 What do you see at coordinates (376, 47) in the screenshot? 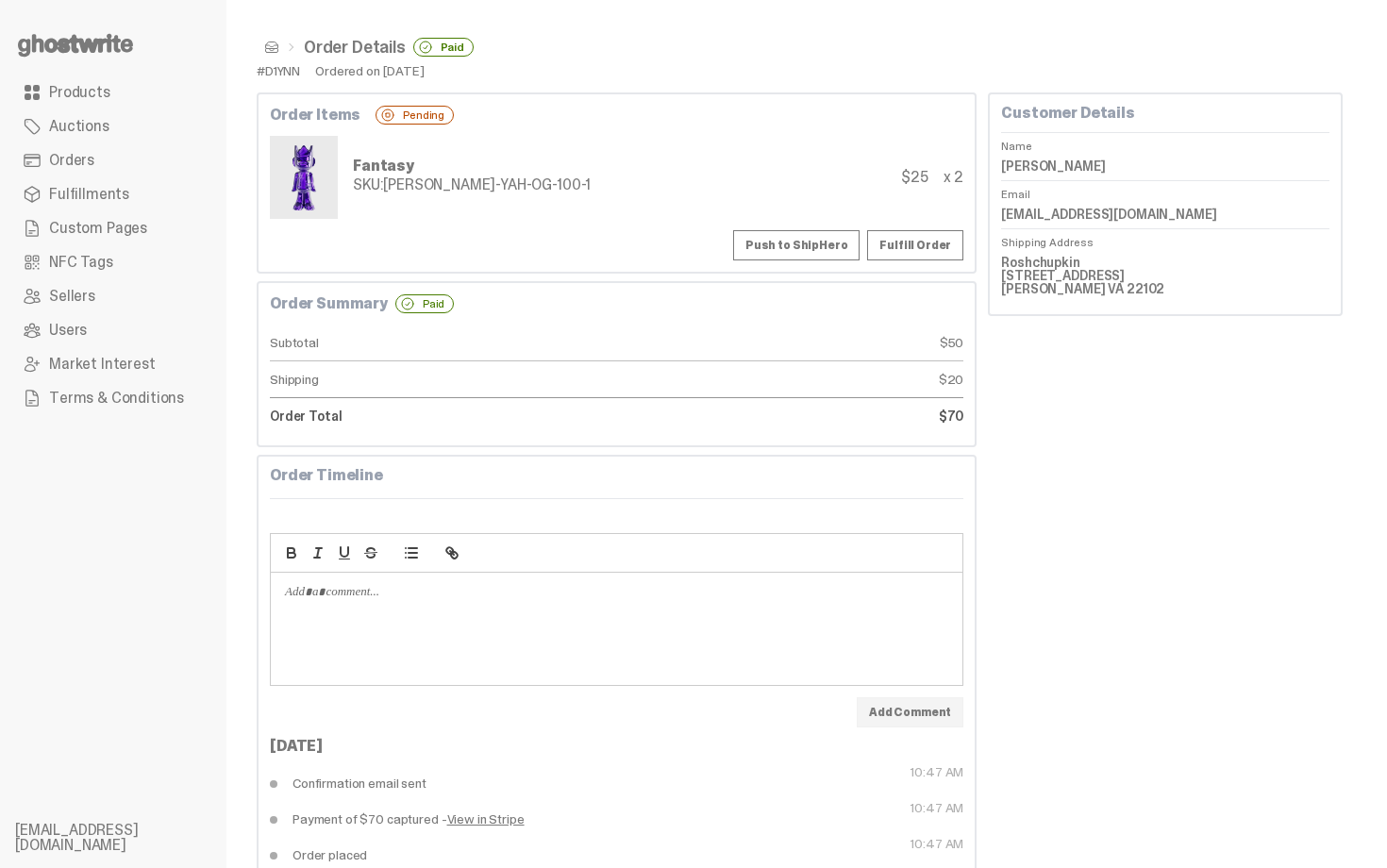
I see `li: Order Details` at bounding box center [376, 47].